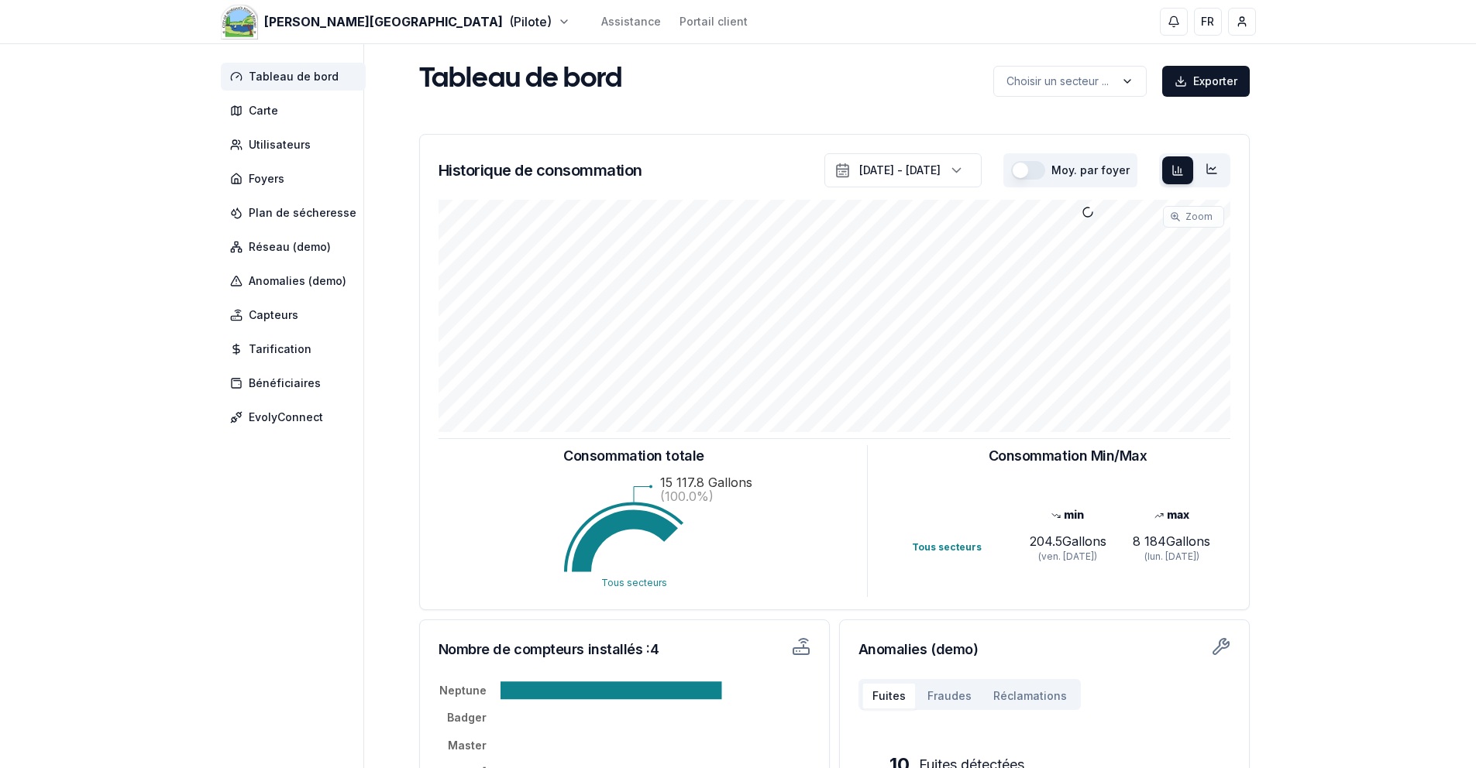 The image size is (1476, 768). I want to click on tspan: Master, so click(467, 745).